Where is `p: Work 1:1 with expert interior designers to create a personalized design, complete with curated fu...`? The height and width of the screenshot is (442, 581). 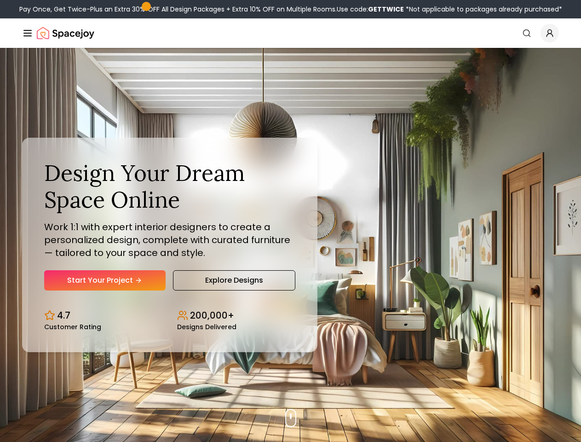 p: Work 1:1 with expert interior designers to create a personalized design, complete with curated fu... is located at coordinates (170, 240).